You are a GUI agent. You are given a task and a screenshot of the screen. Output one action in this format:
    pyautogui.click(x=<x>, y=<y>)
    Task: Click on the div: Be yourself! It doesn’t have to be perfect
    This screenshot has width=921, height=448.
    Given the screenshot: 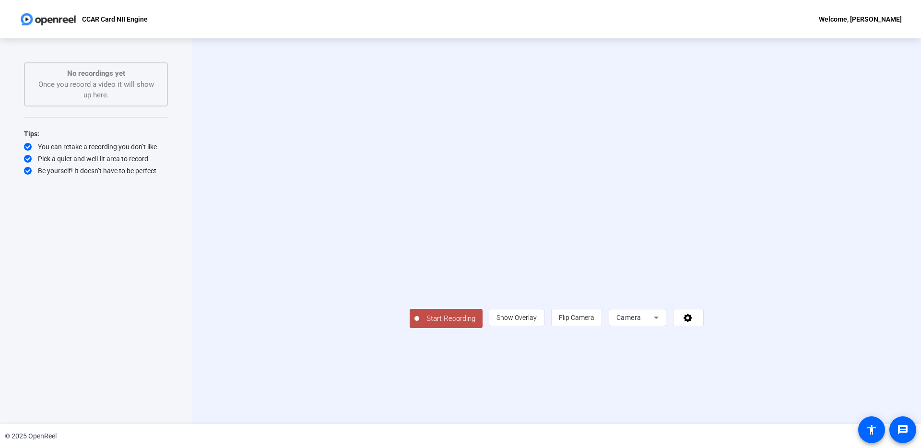 What is the action you would take?
    pyautogui.click(x=96, y=171)
    